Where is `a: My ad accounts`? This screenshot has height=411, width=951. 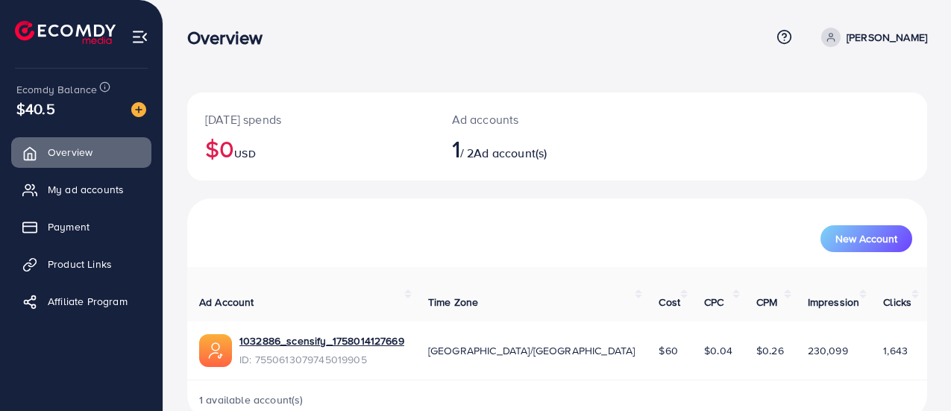 a: My ad accounts is located at coordinates (81, 189).